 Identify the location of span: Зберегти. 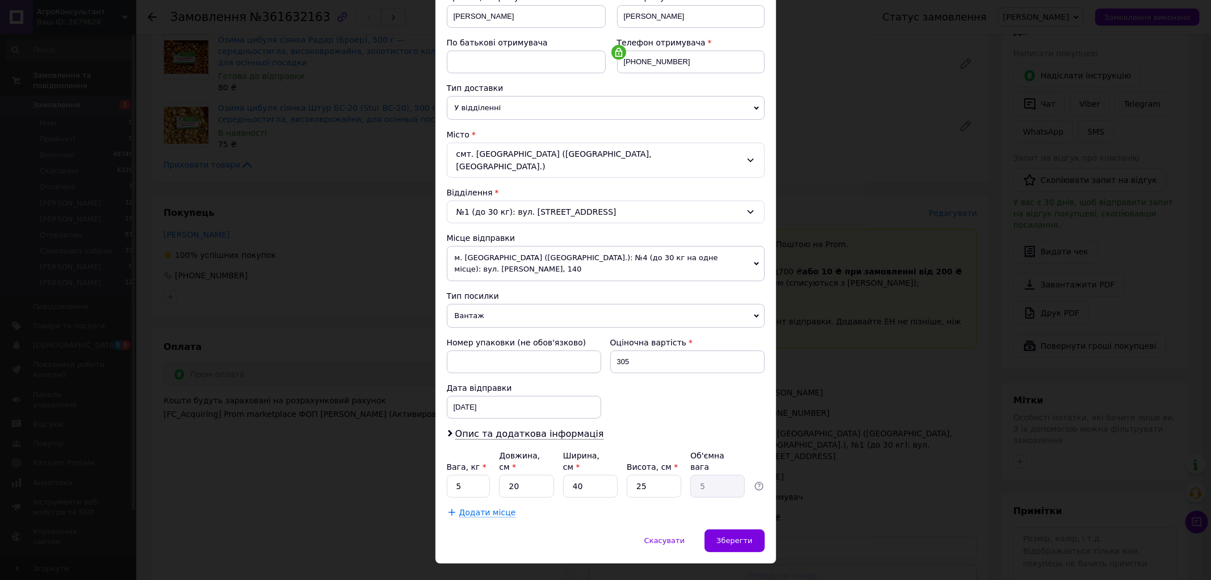
(734, 540).